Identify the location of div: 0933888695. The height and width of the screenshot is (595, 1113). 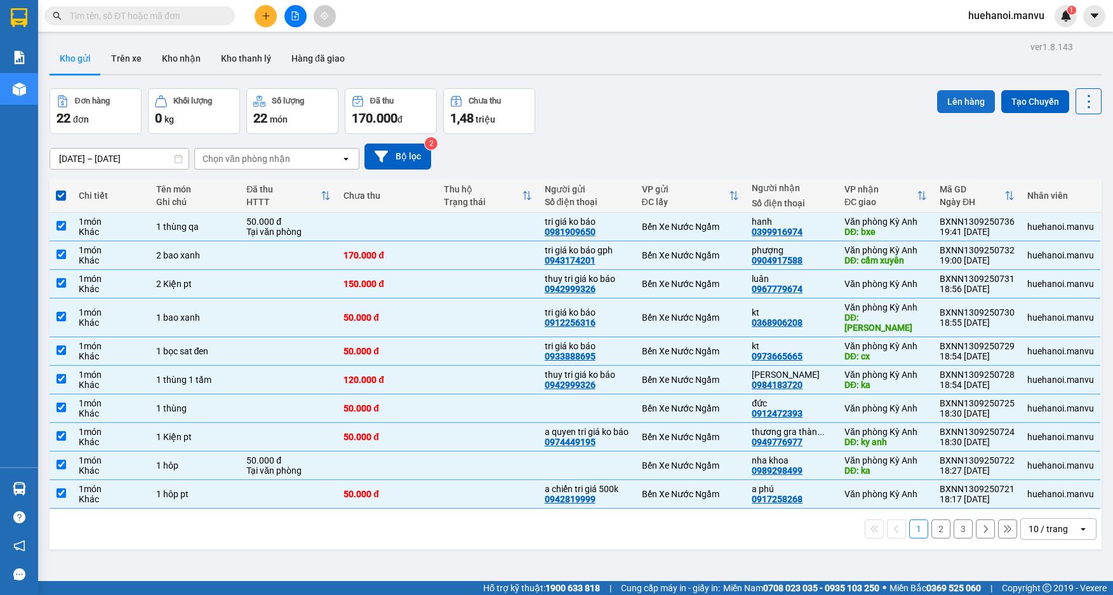
(570, 356).